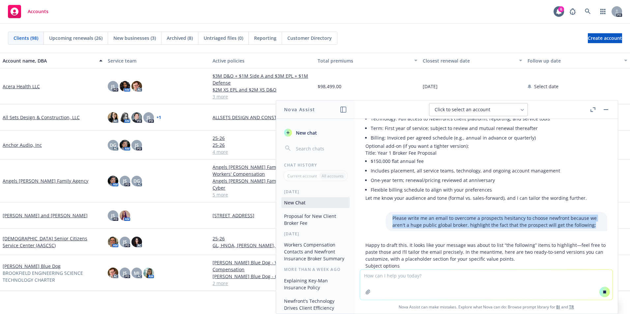 This screenshot has width=630, height=314. I want to click on a: Report a Bug, so click(573, 12).